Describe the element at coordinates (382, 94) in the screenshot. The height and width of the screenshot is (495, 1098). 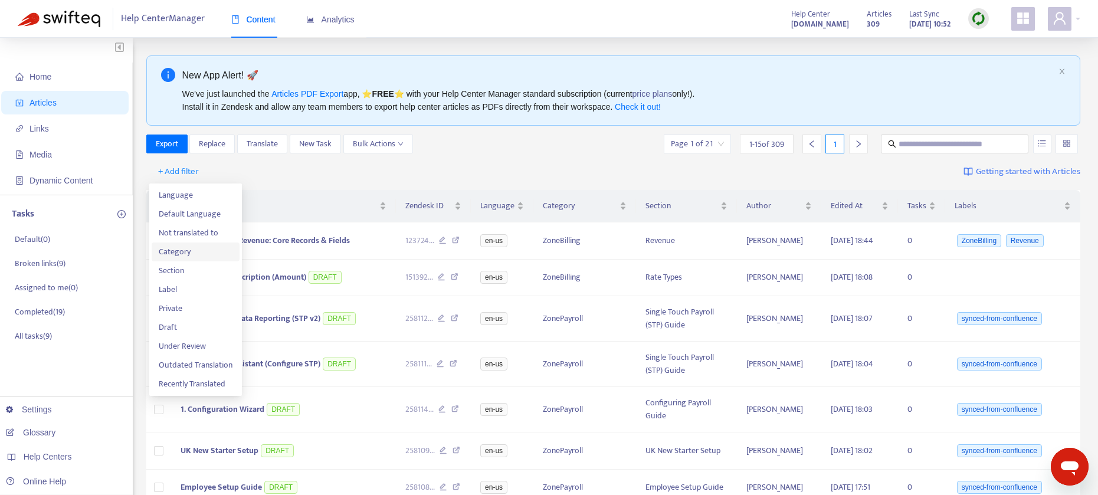
I see `b: FREE` at that location.